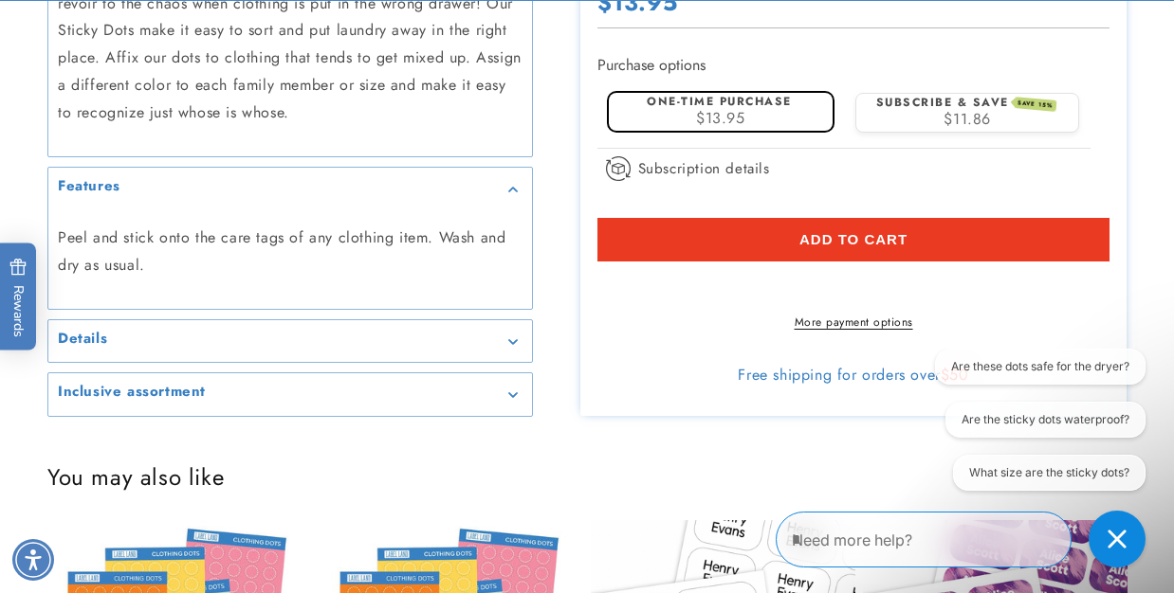 The width and height of the screenshot is (1174, 593). What do you see at coordinates (853, 240) in the screenshot?
I see `button: Add to cart` at bounding box center [853, 240].